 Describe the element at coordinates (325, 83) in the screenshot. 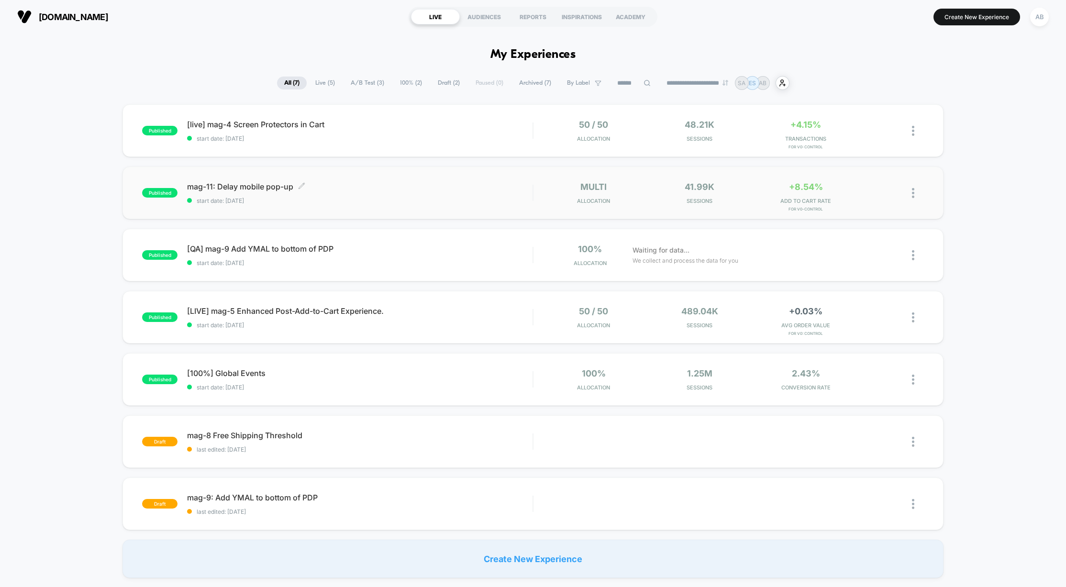

I see `span: Live ( 5 )` at that location.